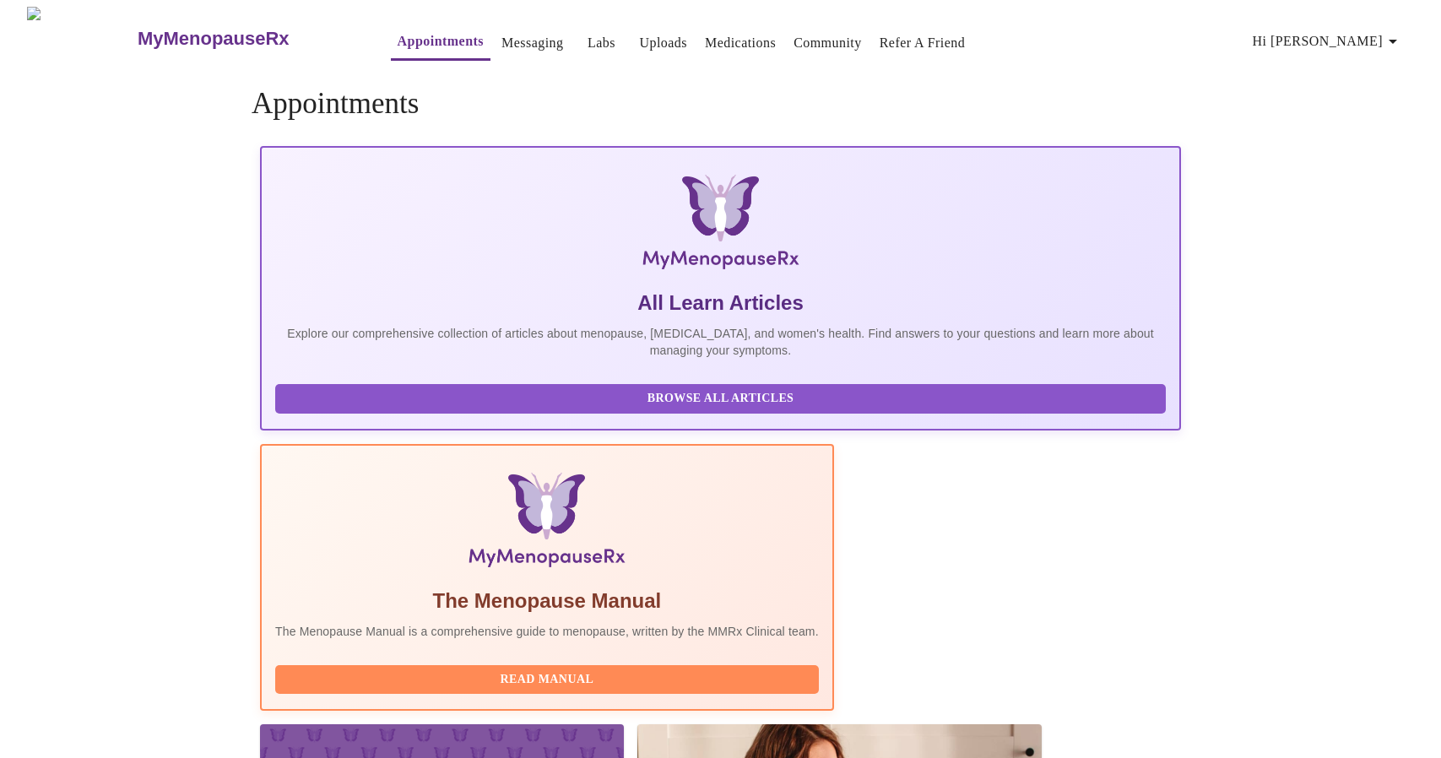 The width and height of the screenshot is (1441, 758). I want to click on p: The Menopause Manual is a comprehensive guide to menopause, written by the MMRx Clinical team., so click(547, 631).